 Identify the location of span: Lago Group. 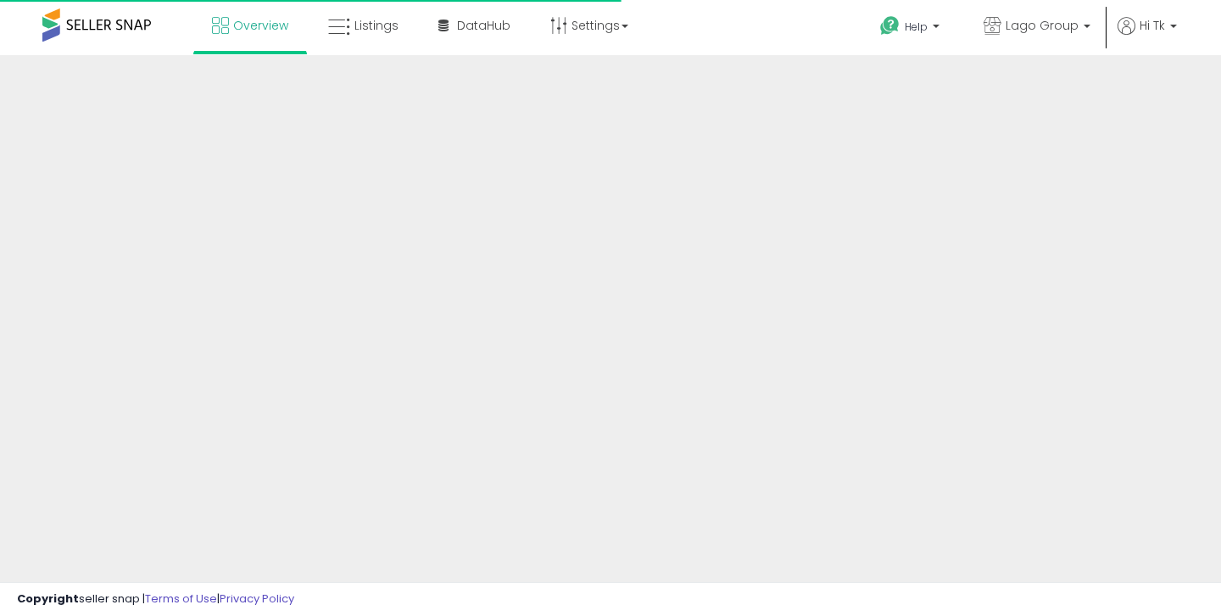
(1042, 25).